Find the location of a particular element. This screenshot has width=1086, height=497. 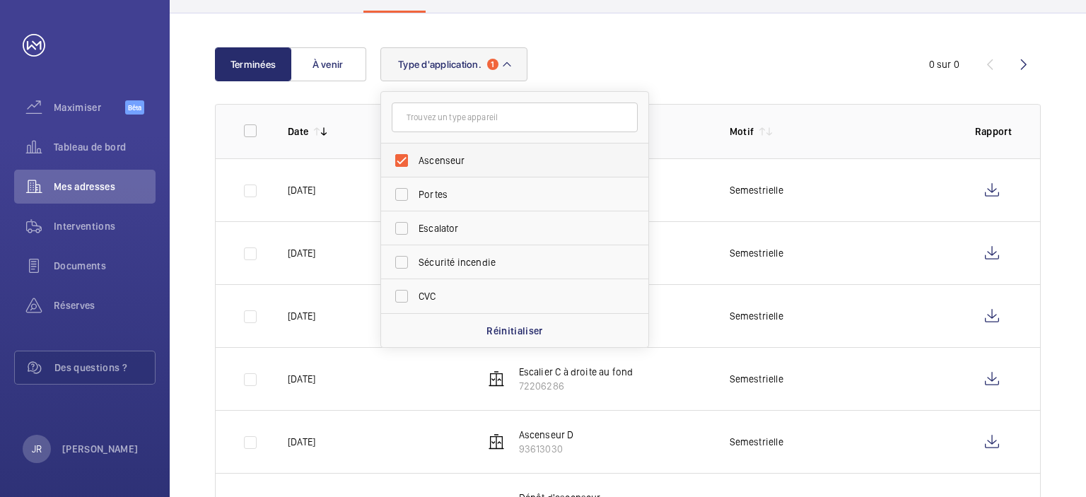

font: Des questions ? is located at coordinates (90, 368).